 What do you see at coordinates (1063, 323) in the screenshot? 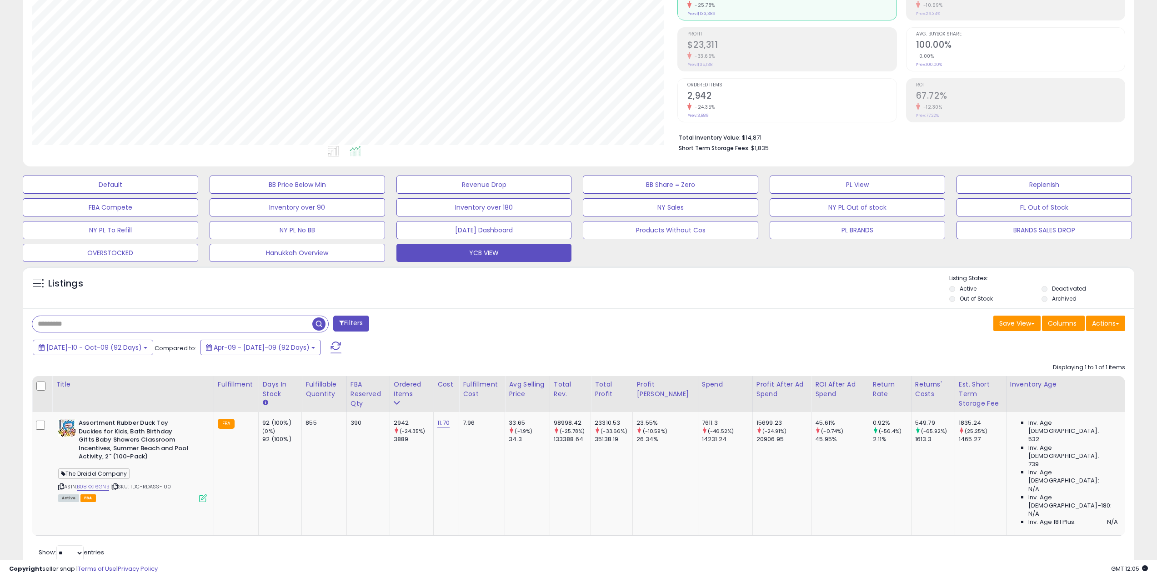
I see `button: Columns` at bounding box center [1063, 323].